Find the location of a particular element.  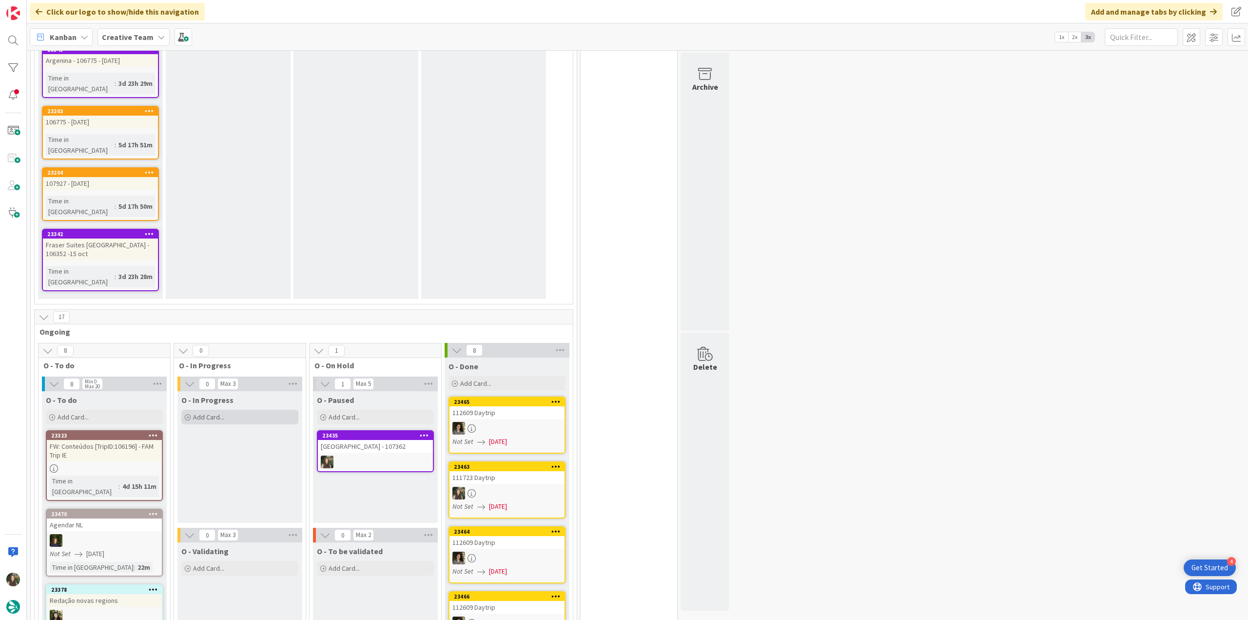

span: O - Validating is located at coordinates (205, 551).